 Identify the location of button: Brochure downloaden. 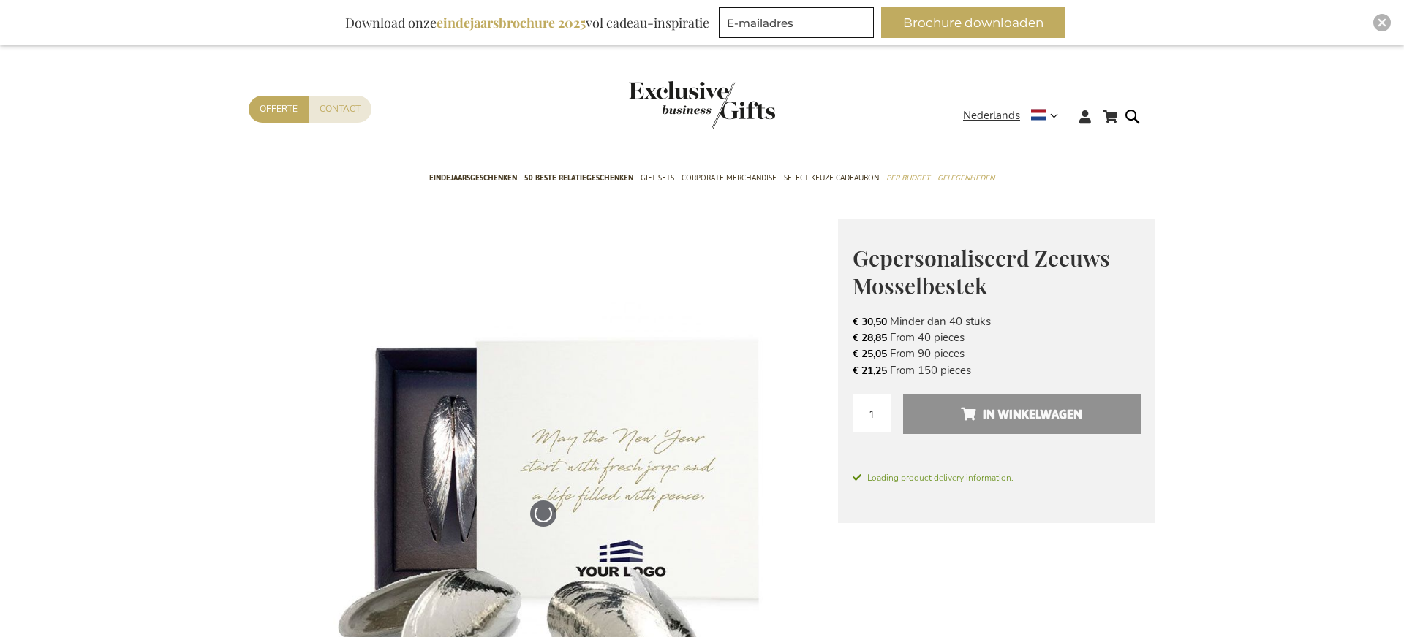
(973, 23).